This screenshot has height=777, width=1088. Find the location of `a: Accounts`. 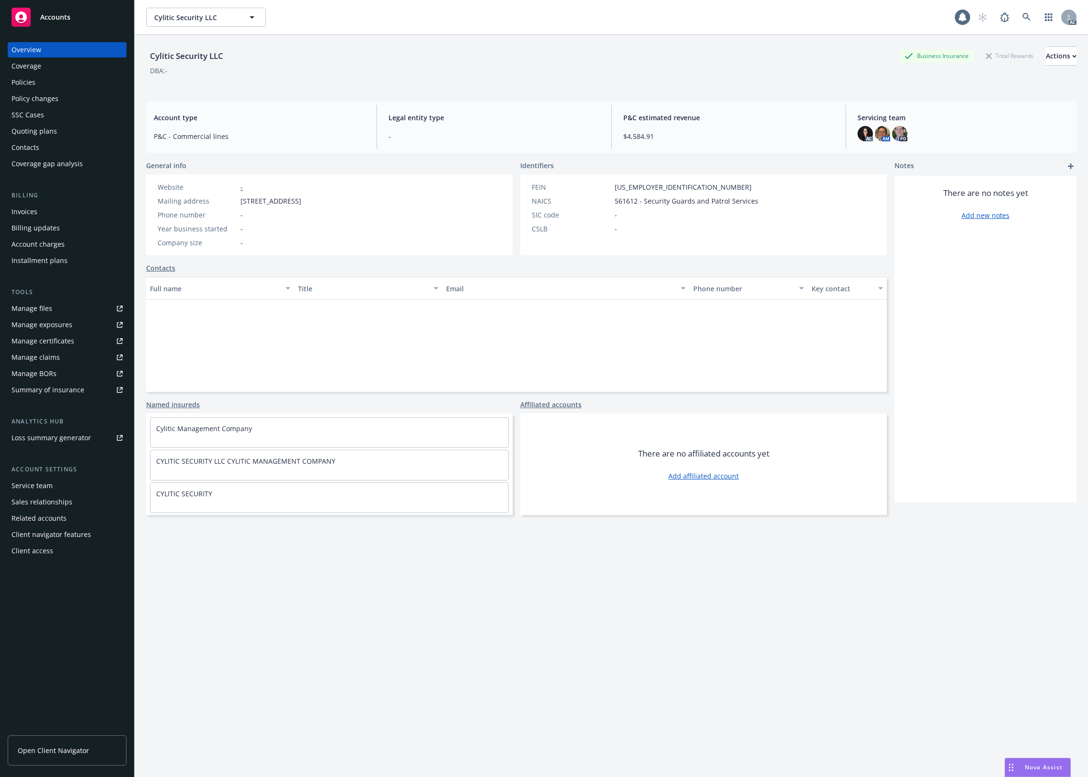

a: Accounts is located at coordinates (67, 17).